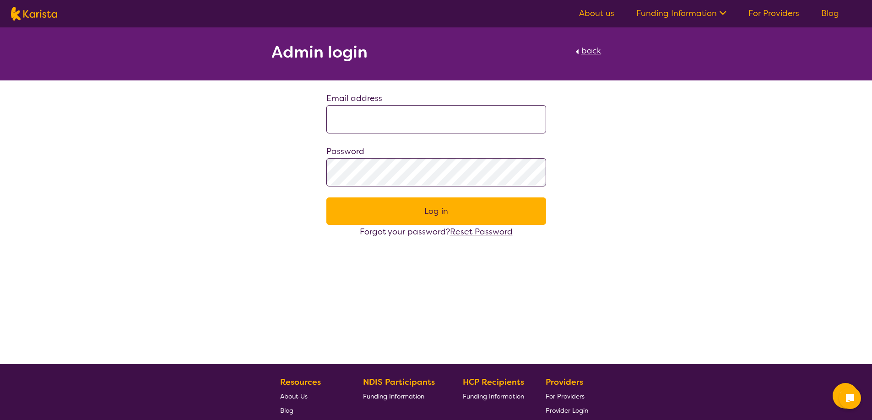 This screenshot has height=420, width=872. Describe the element at coordinates (294, 397) in the screenshot. I see `span: About Us` at that location.